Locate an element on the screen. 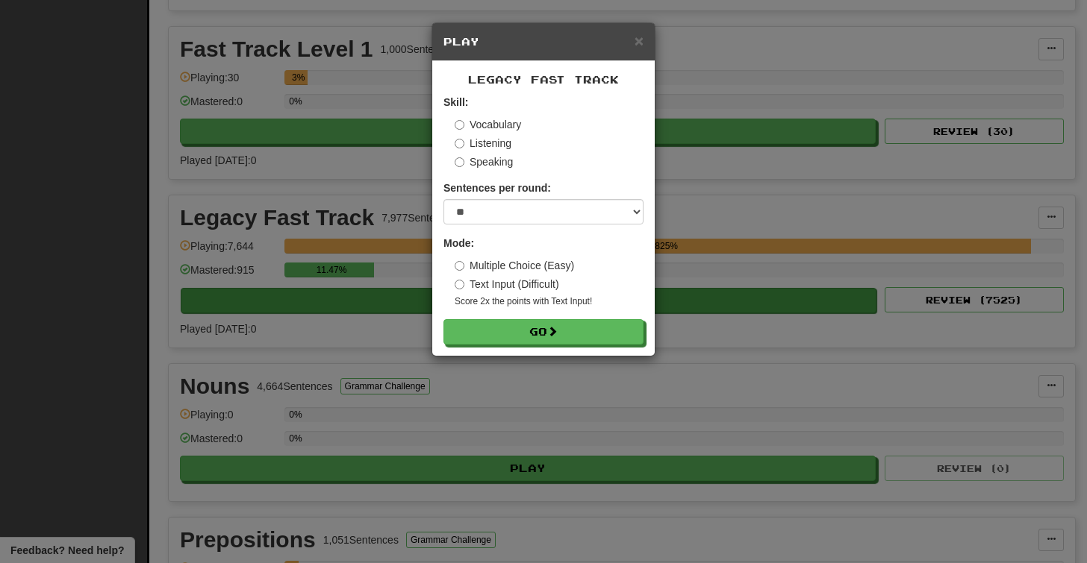 The height and width of the screenshot is (563, 1087). label: Vocabulary is located at coordinates (487, 125).